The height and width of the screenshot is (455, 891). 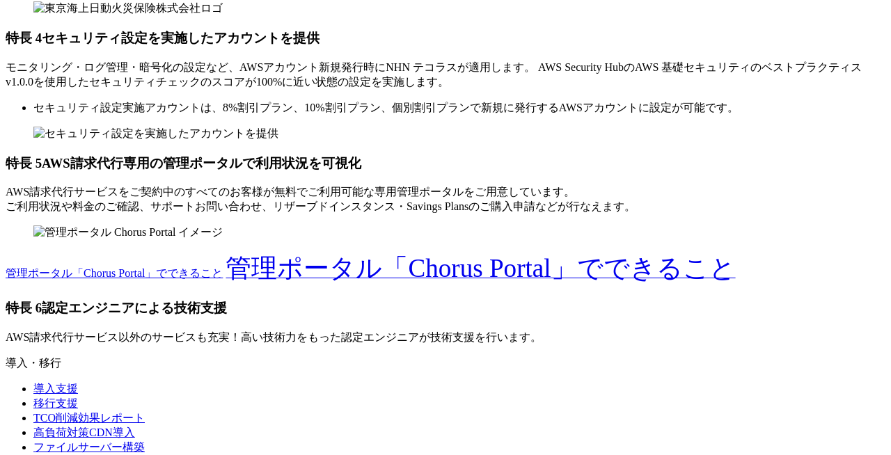 I want to click on p: AWS請求代行サービス以外のサービスも充実！高い技術力をもった認定エンジニアが技術支援を行います。, so click(x=446, y=338).